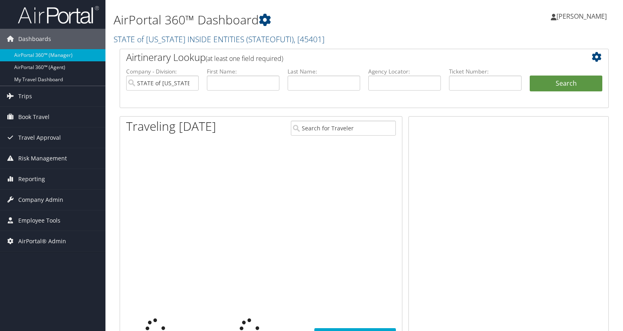 The image size is (623, 331). I want to click on label: Agency Locator:, so click(404, 71).